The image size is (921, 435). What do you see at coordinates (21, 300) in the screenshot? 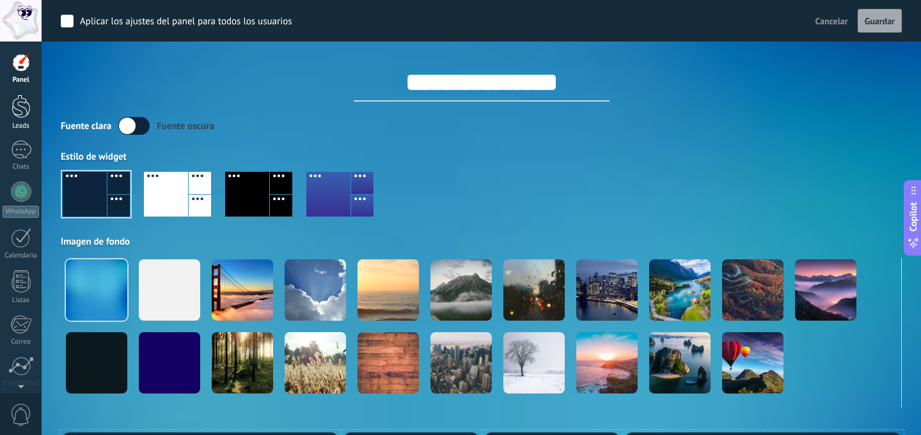
I see `div: Listas` at bounding box center [21, 300].